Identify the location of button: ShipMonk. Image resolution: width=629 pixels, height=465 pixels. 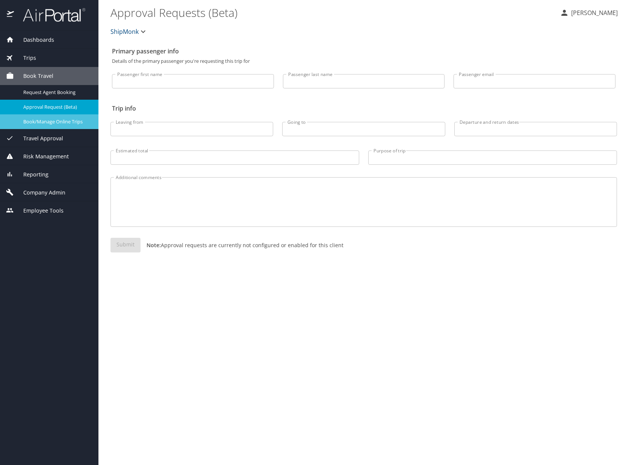
(129, 32).